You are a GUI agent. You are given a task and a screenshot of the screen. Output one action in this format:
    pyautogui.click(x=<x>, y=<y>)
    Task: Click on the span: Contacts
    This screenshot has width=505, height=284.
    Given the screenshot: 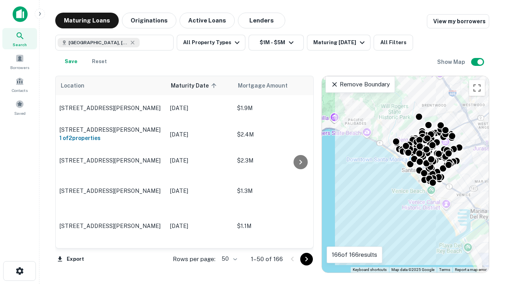 What is the action you would take?
    pyautogui.click(x=20, y=90)
    